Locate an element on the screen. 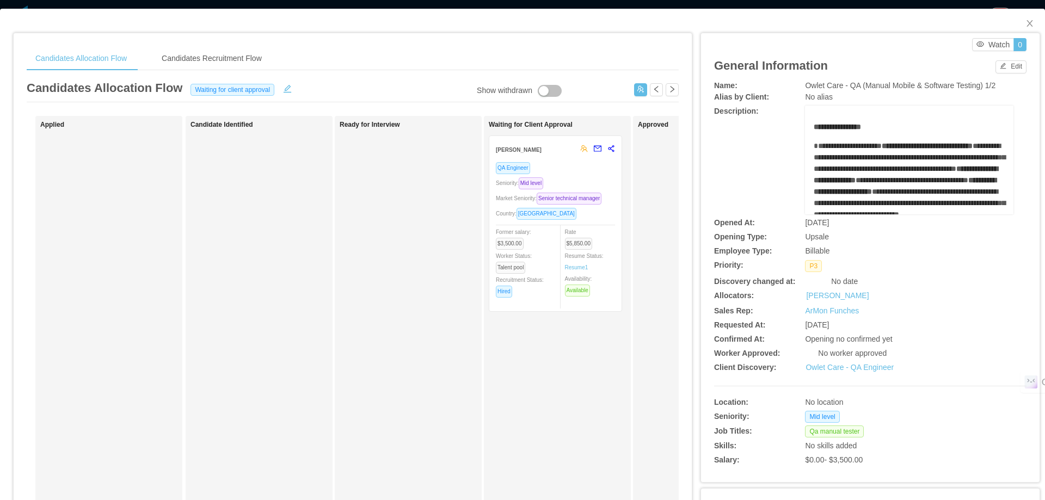 Image resolution: width=1045 pixels, height=500 pixels. b: Sales Rep: is located at coordinates (734, 311).